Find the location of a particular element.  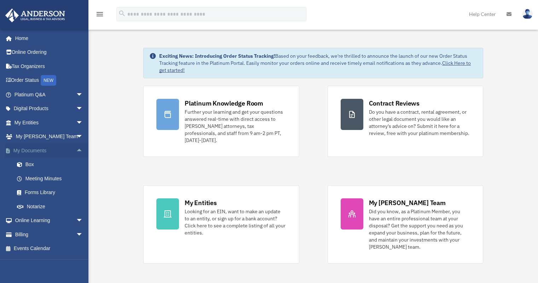

div: Do you have a contract, rental agreement, or other legal document you would like an attorney's ad... is located at coordinates (420, 122).